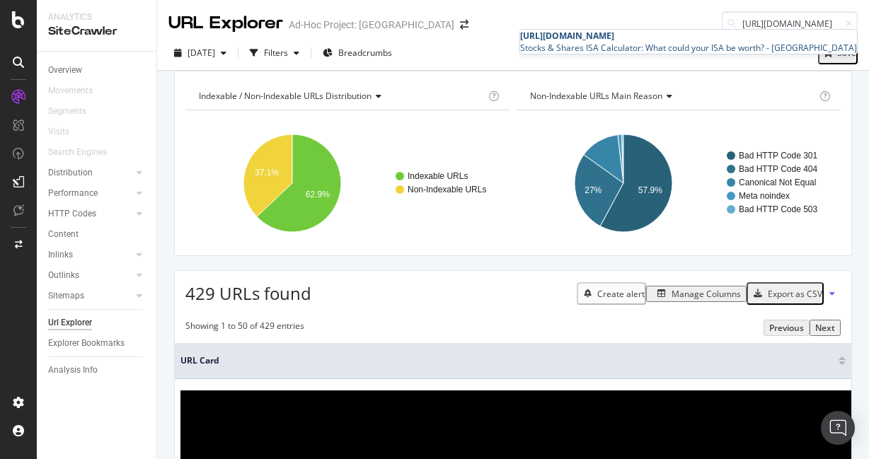 Image resolution: width=869 pixels, height=459 pixels. I want to click on div: Filters, so click(276, 52).